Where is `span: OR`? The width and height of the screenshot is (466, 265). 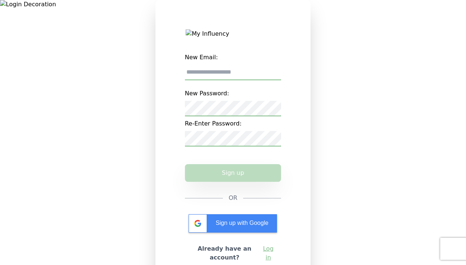 span: OR is located at coordinates (233, 198).